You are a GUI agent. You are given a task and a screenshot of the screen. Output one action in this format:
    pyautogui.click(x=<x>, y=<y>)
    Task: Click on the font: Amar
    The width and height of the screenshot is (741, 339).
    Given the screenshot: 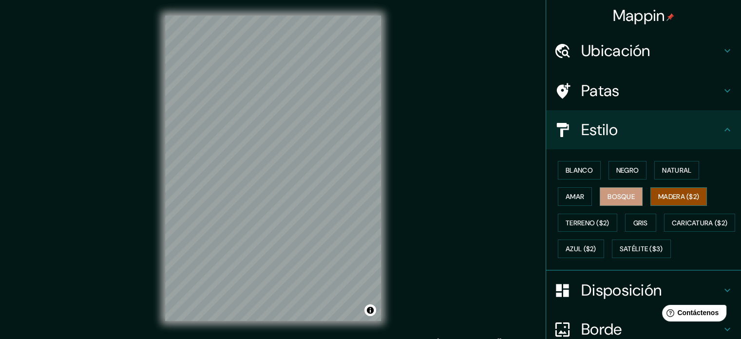 What is the action you would take?
    pyautogui.click(x=575, y=196)
    